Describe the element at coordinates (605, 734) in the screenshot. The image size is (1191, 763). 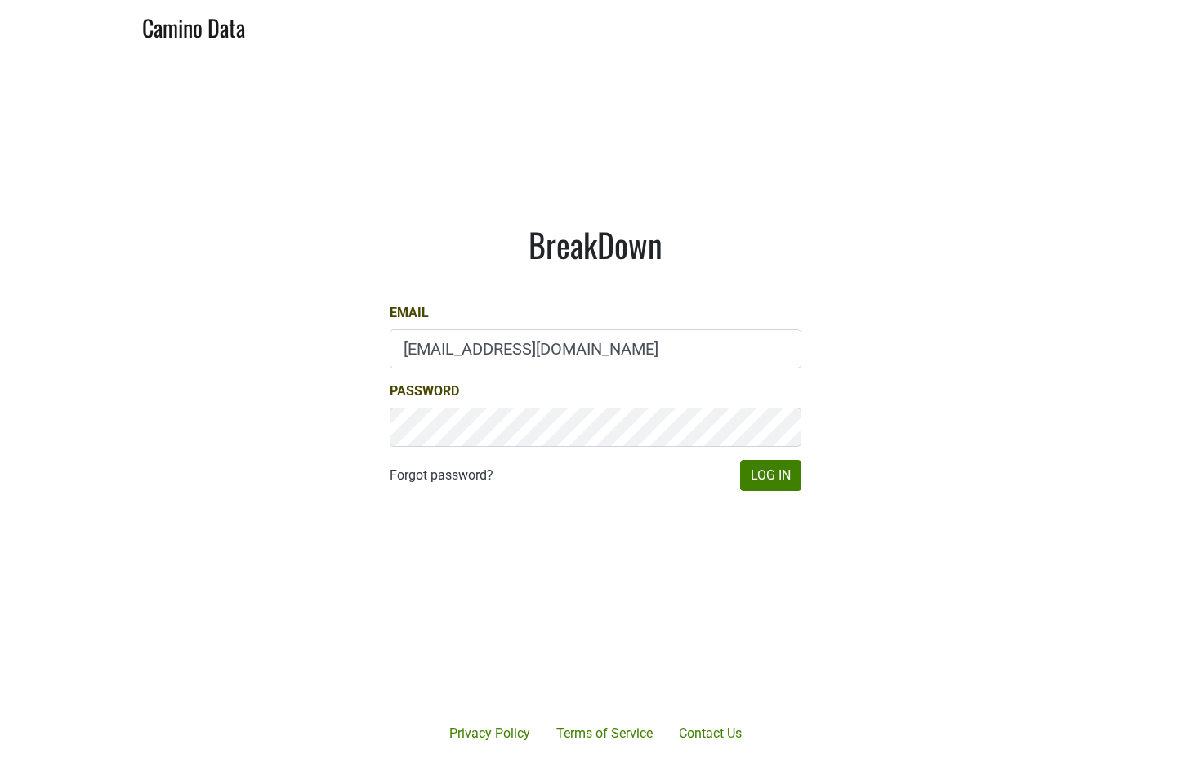
I see `a: Terms of Service` at that location.